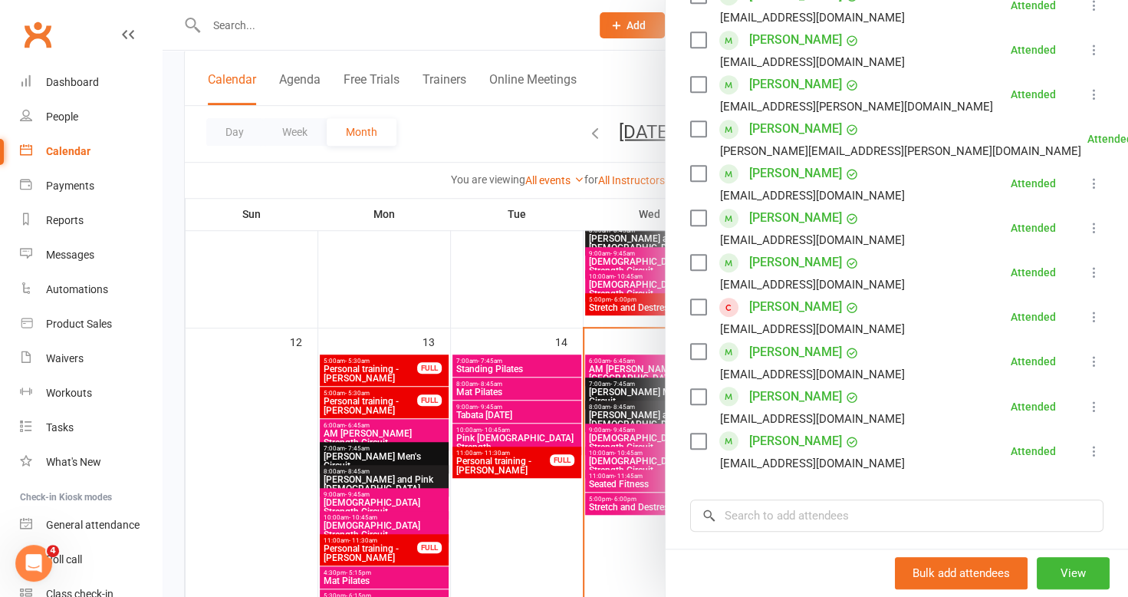 The height and width of the screenshot is (597, 1128). What do you see at coordinates (77, 289) in the screenshot?
I see `div: Automations` at bounding box center [77, 289].